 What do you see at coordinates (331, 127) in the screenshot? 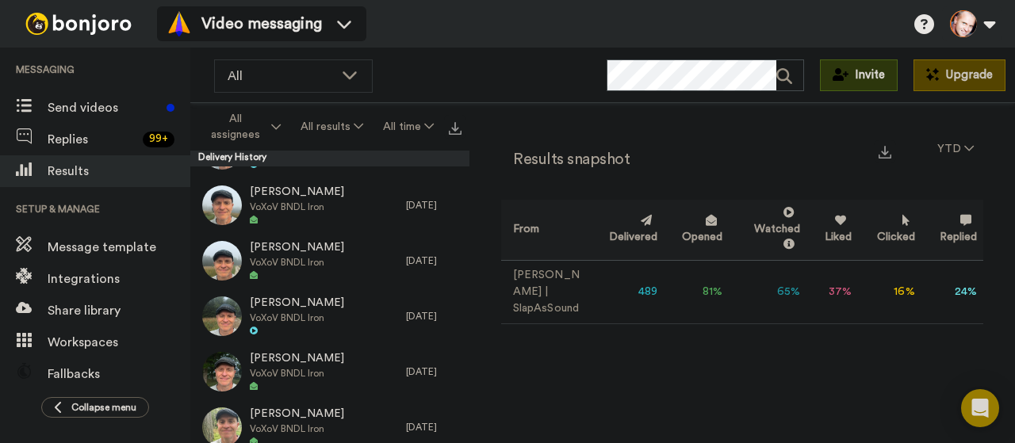
I see `button: All results` at bounding box center [331, 127].